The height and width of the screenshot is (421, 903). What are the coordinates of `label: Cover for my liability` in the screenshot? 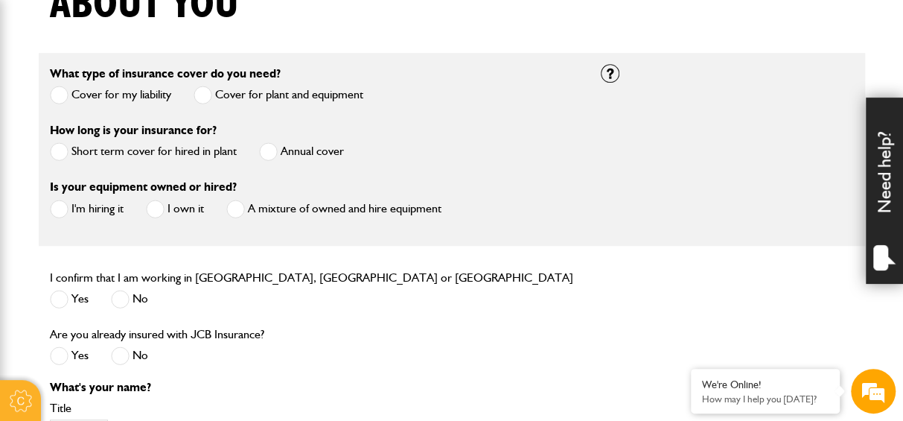 It's located at (110, 95).